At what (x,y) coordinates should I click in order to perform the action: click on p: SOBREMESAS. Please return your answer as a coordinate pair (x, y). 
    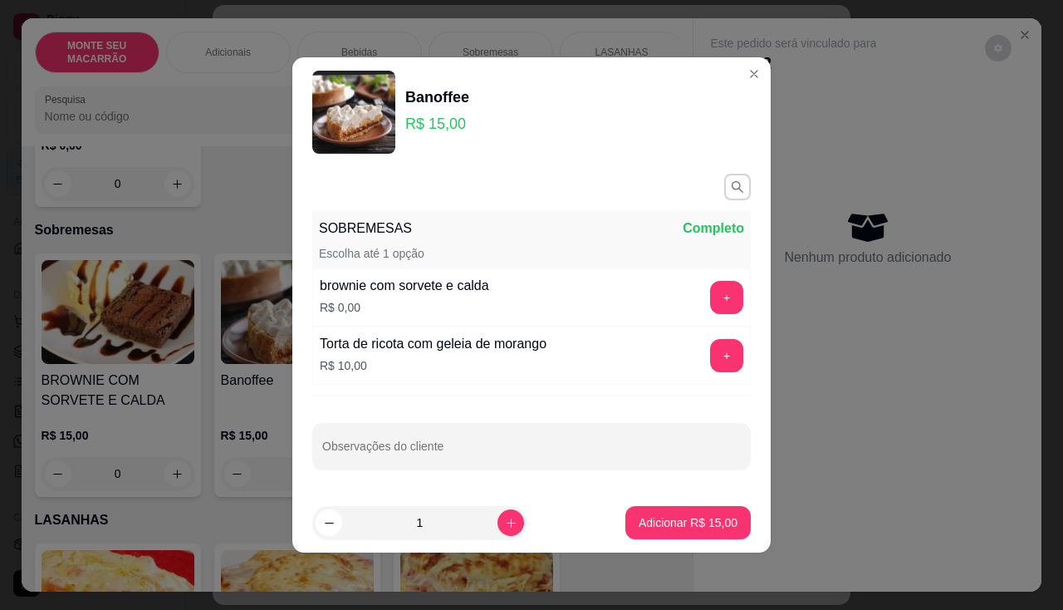
    Looking at the image, I should click on (365, 228).